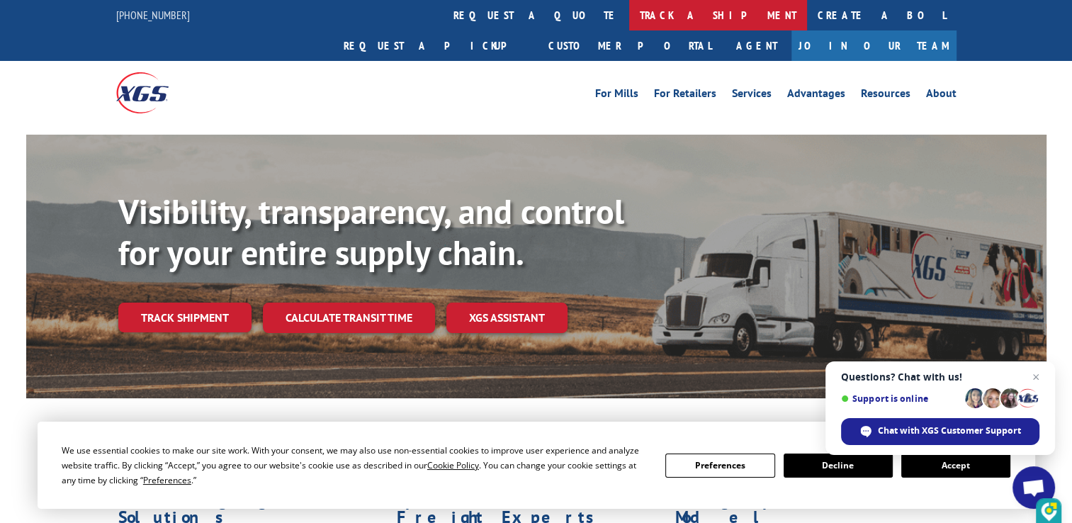 This screenshot has height=523, width=1072. Describe the element at coordinates (941, 96) in the screenshot. I see `a: About` at that location.